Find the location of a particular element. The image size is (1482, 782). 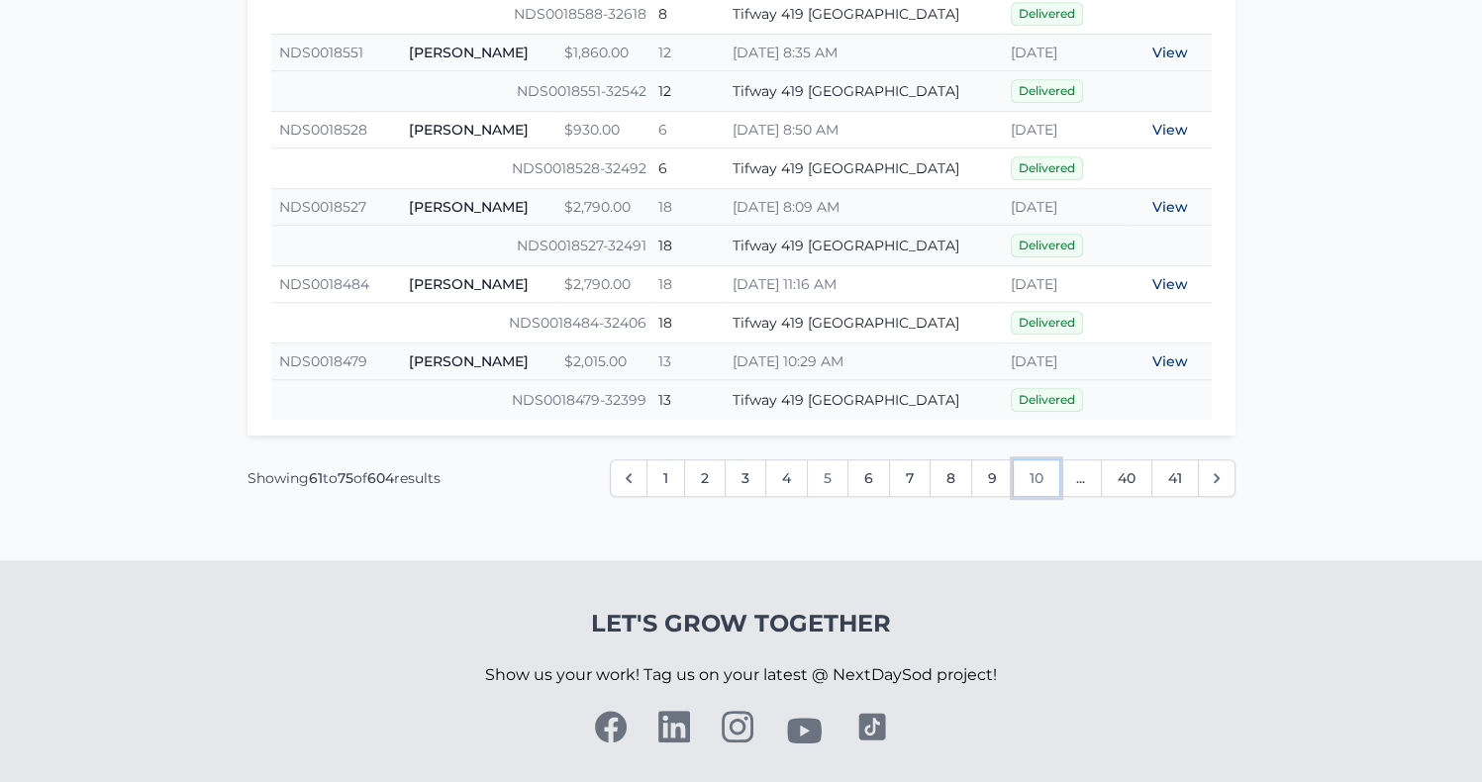

td: $2,015.00 is located at coordinates (603, 361).